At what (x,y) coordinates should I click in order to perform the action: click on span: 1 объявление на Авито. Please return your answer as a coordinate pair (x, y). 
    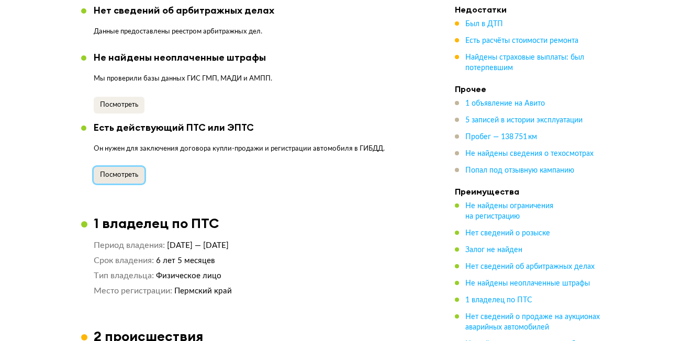
    Looking at the image, I should click on (505, 104).